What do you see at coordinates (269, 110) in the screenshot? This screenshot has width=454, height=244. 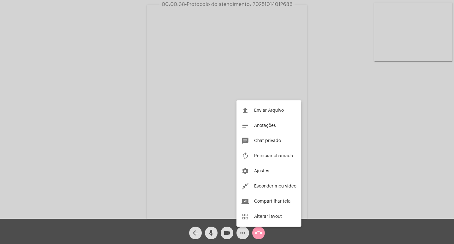 I see `span: Enviar Arquivo` at bounding box center [269, 110].